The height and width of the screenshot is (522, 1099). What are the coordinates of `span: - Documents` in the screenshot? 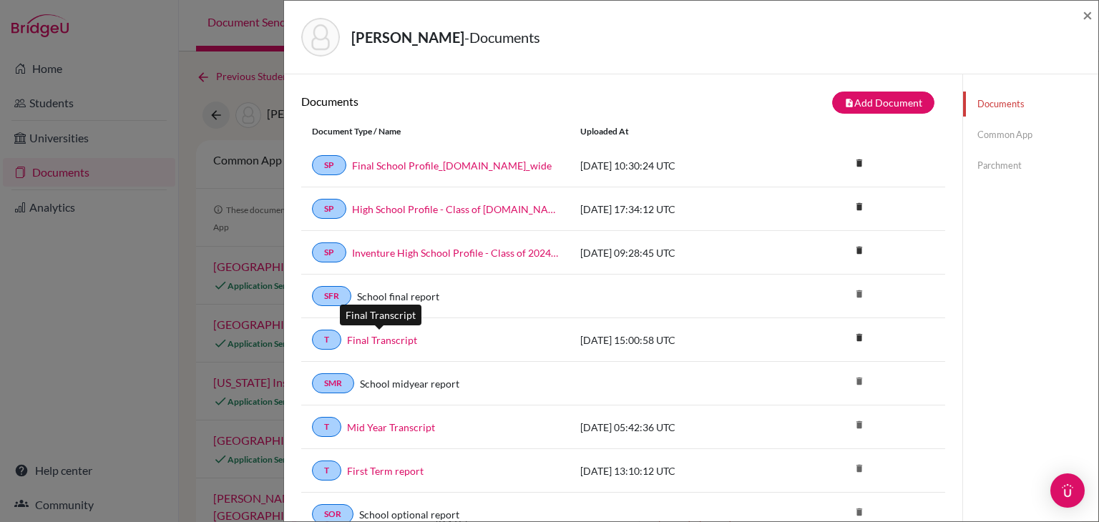 It's located at (502, 37).